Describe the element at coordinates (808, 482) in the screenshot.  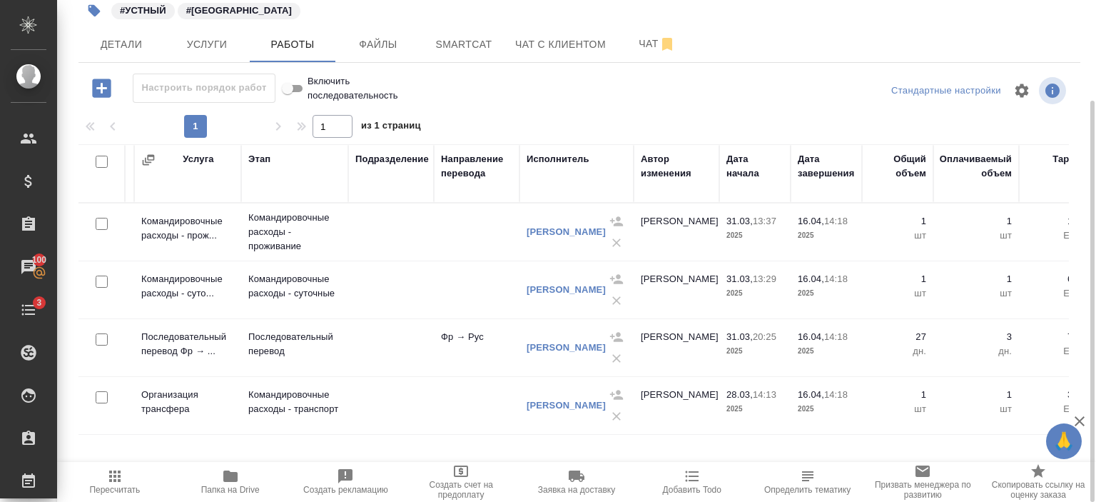
I see `button: Определить тематику` at that location.